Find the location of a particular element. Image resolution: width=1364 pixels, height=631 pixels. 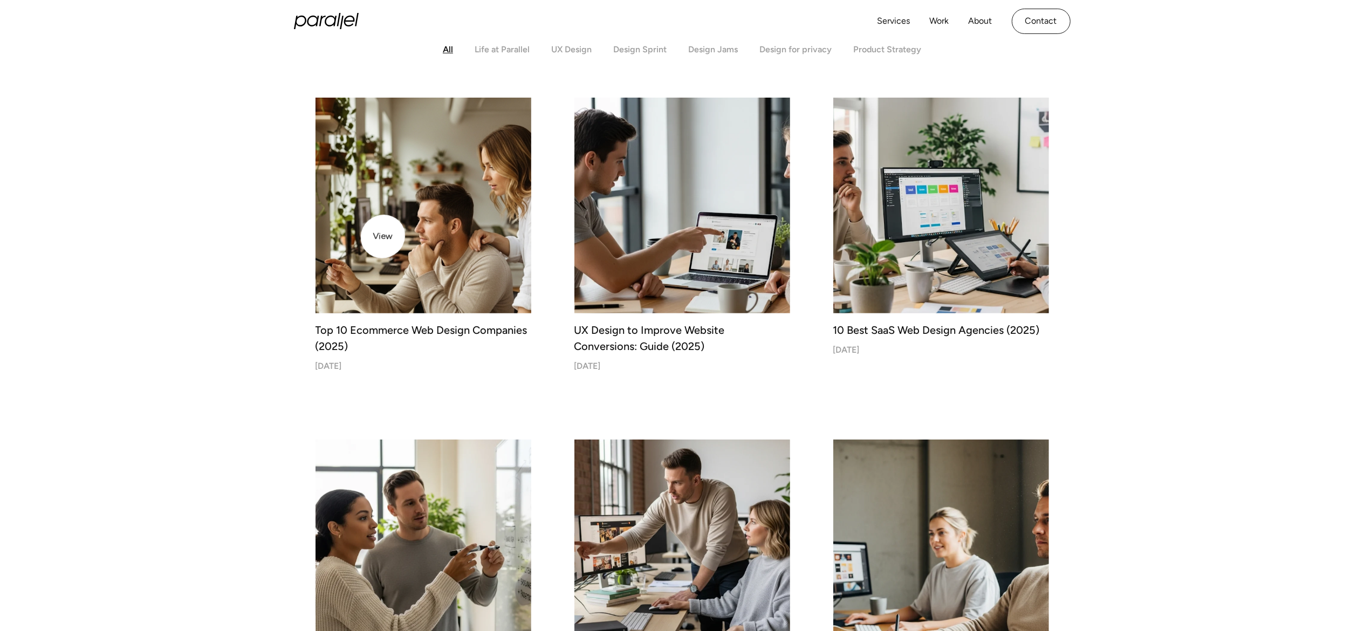

div: Design Jams is located at coordinates (713, 49).